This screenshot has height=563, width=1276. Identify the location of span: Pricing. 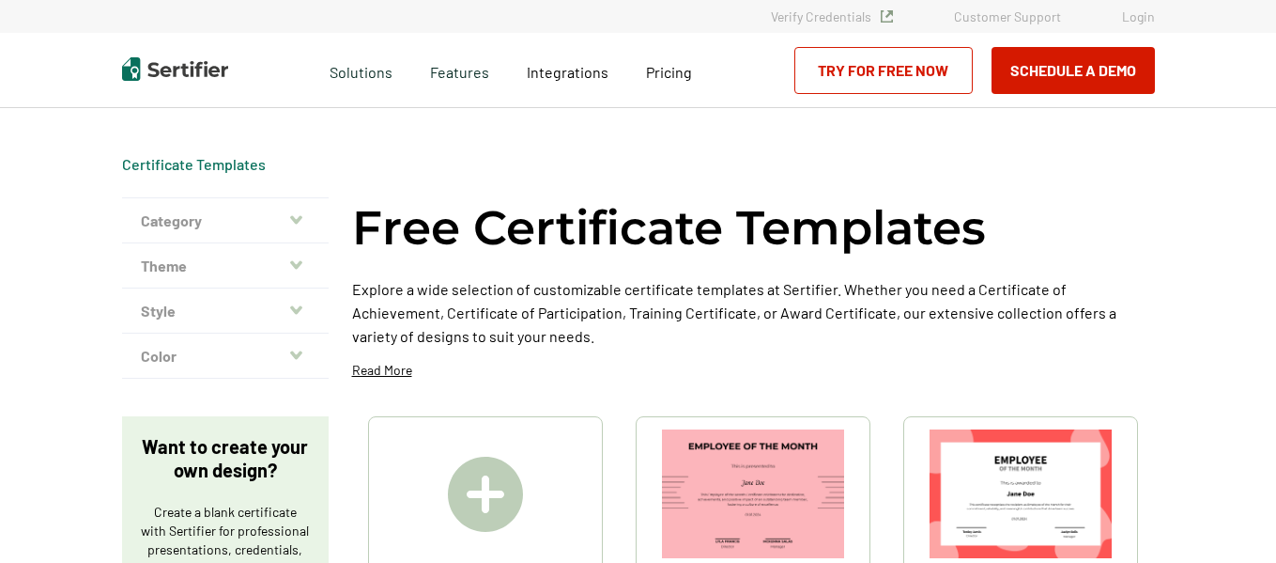
(669, 71).